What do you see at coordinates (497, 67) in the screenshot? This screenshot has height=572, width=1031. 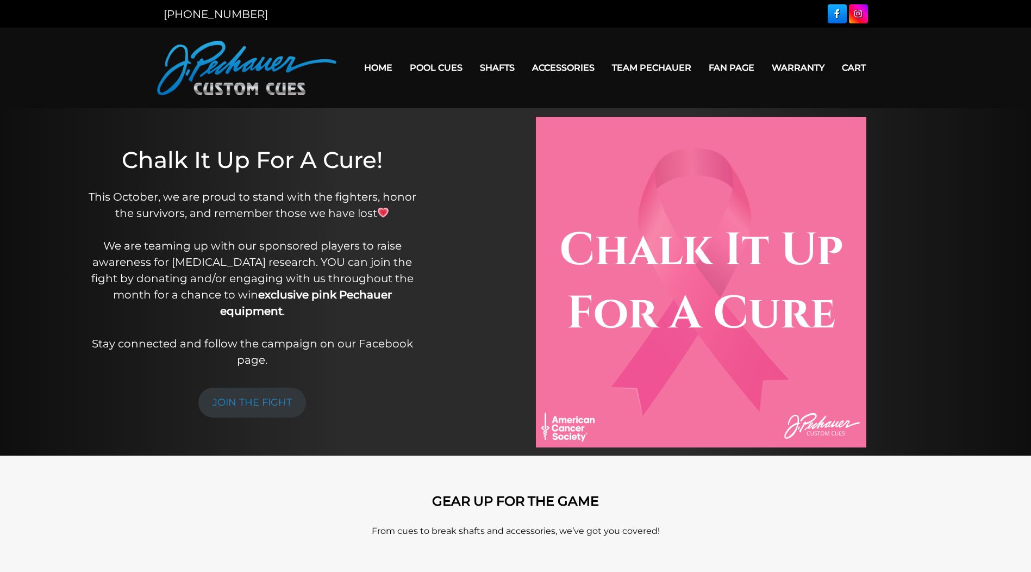 I see `a: Shafts` at bounding box center [497, 67].